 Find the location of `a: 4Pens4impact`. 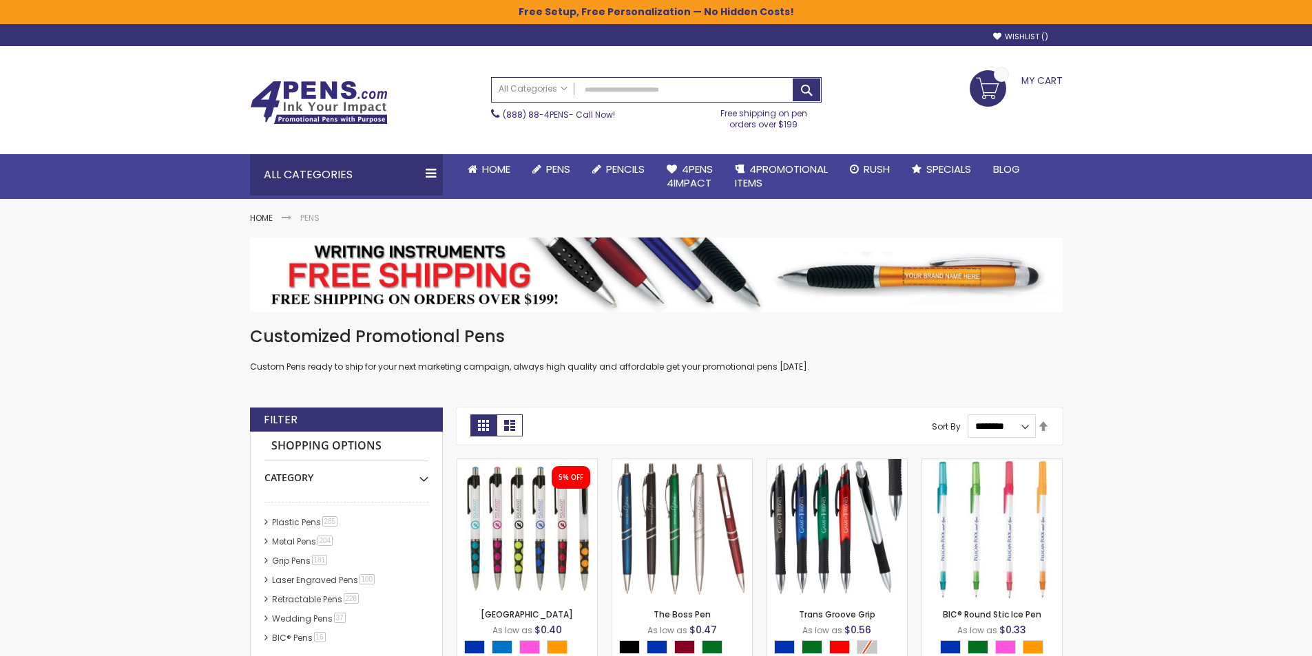

a: 4Pens4impact is located at coordinates (689, 176).